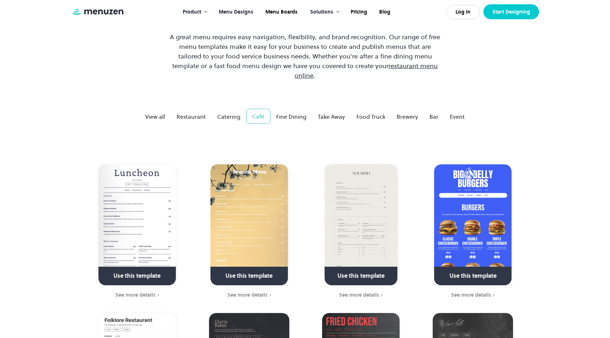 The height and width of the screenshot is (338, 610). What do you see at coordinates (305, 56) in the screenshot?
I see `p: A great menu requires easy navigation, flexibility, and brand recognition. Our range of free menu...` at bounding box center [305, 56].